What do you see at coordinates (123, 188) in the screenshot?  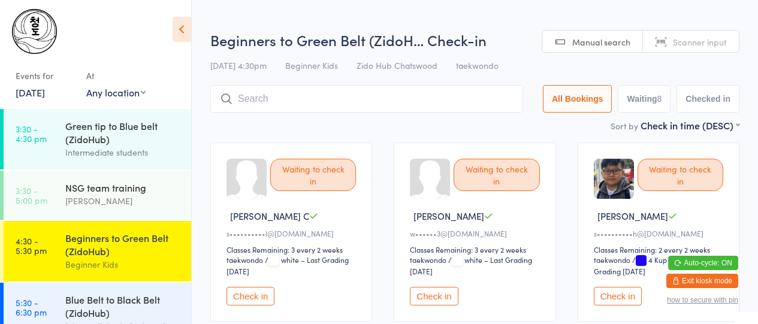 I see `div: NSG team training` at bounding box center [123, 188].